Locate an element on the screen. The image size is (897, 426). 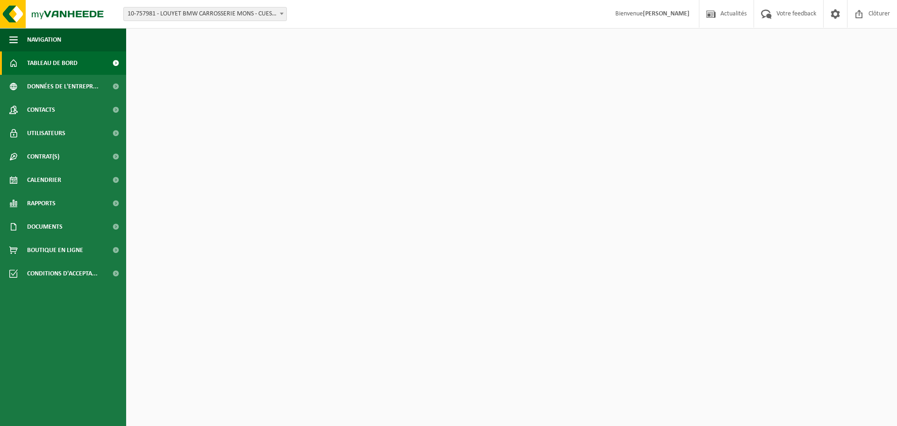
span: 10-757981 - LOUYET BMW CARROSSERIE MONS - CUESMES is located at coordinates (205, 14).